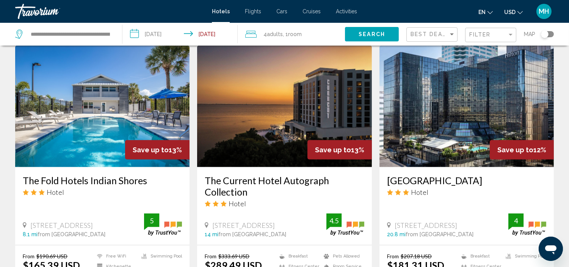 This screenshot has height=267, width=569. I want to click on a: Cars, so click(282, 11).